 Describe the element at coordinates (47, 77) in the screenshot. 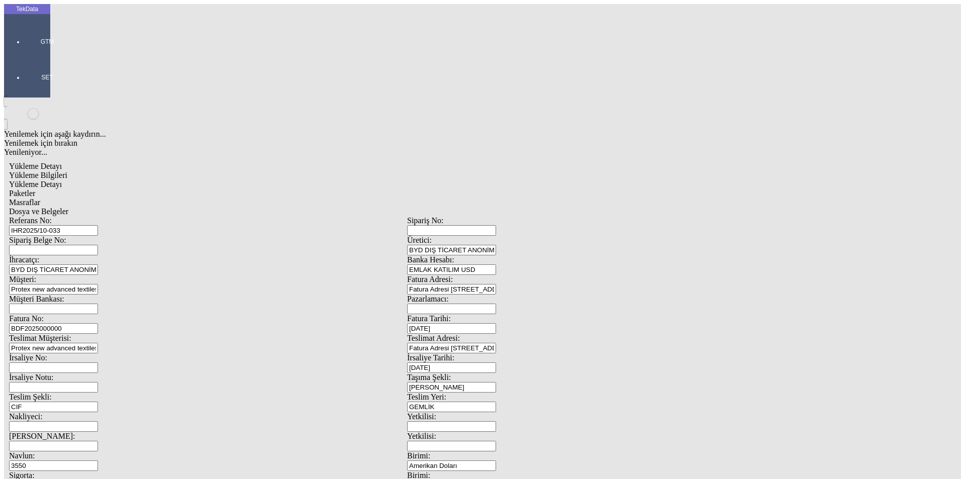

I see `span: SET` at that location.